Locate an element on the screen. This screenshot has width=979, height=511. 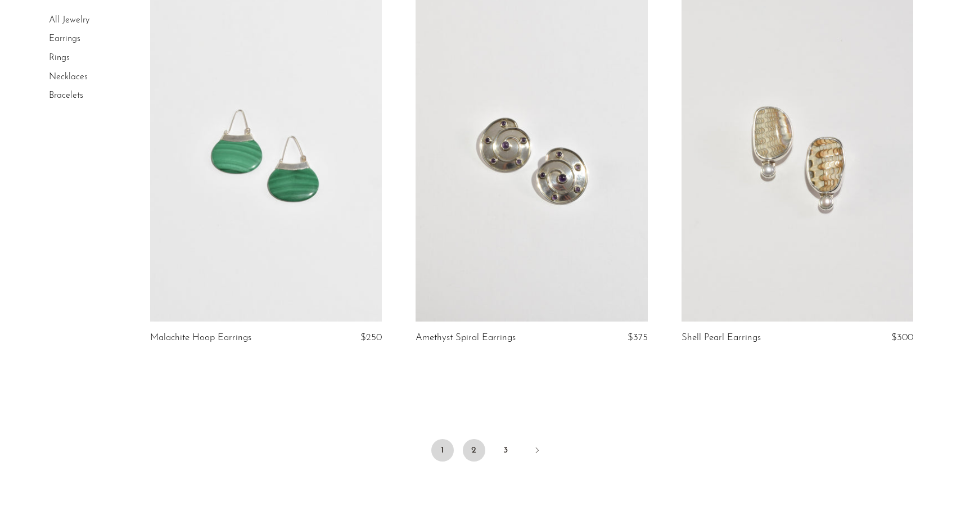
span: $375 is located at coordinates (638, 337).